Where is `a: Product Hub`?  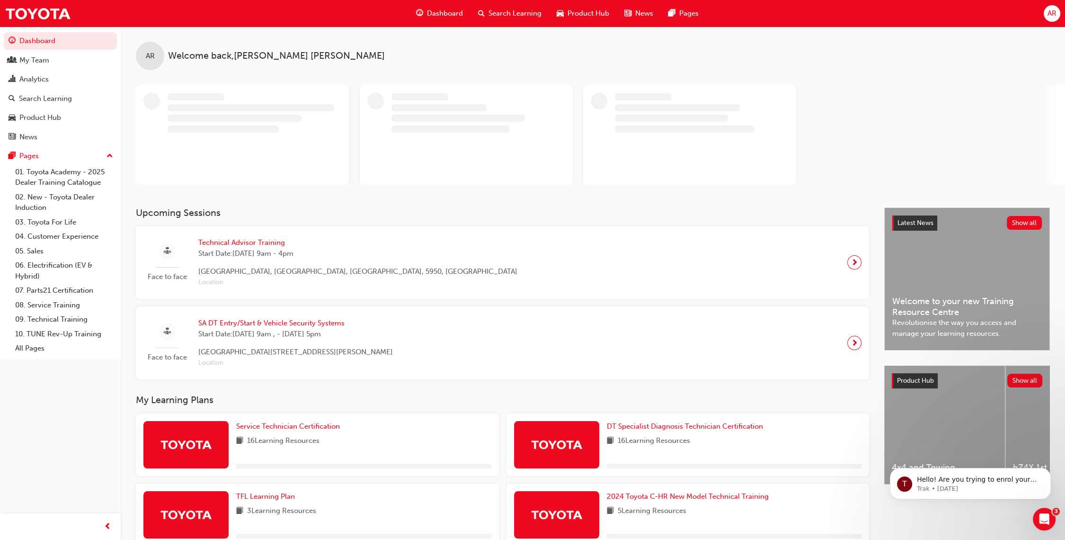 a: Product Hub is located at coordinates (60, 117).